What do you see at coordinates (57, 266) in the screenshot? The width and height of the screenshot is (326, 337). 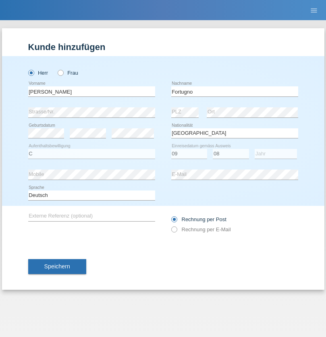 I see `span: Speichern` at bounding box center [57, 266].